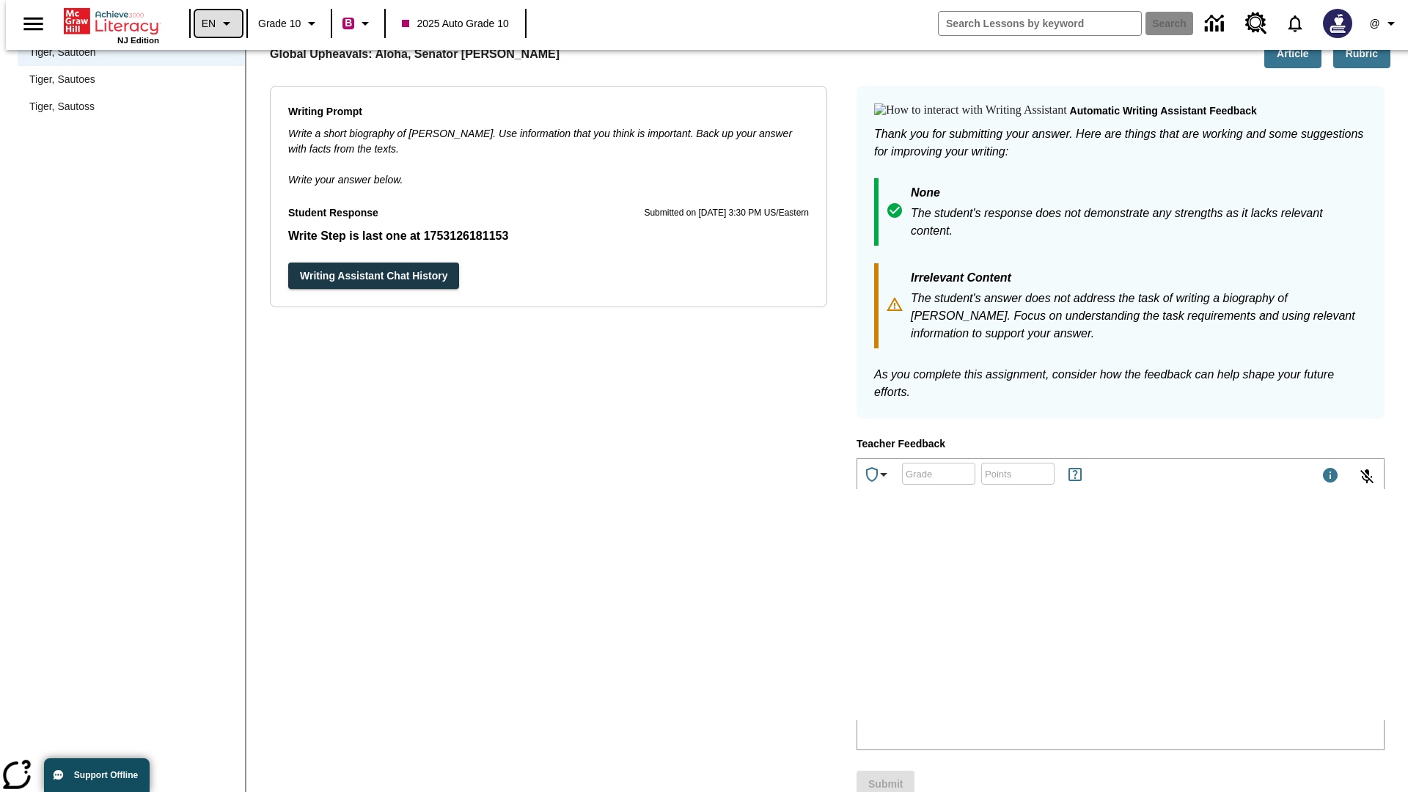  Describe the element at coordinates (549, 236) in the screenshot. I see `p: Write Step is last one at 1753126181153` at that location.